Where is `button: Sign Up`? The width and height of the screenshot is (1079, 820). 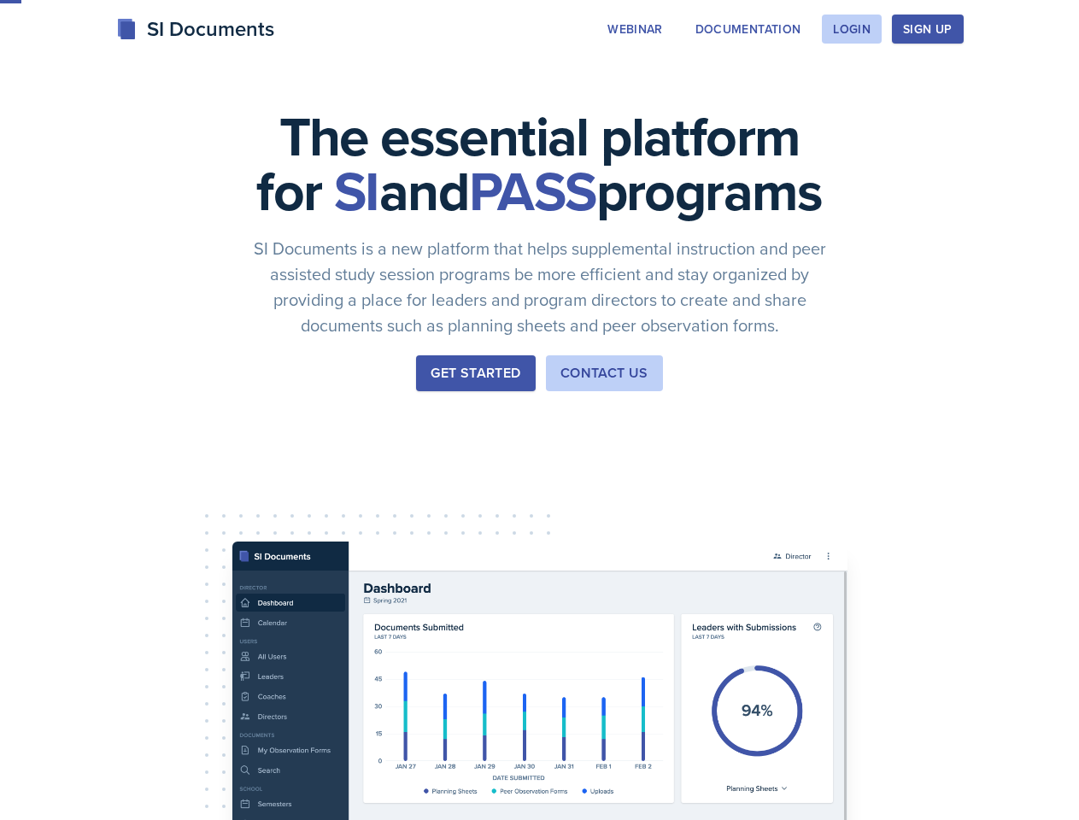 button: Sign Up is located at coordinates (927, 29).